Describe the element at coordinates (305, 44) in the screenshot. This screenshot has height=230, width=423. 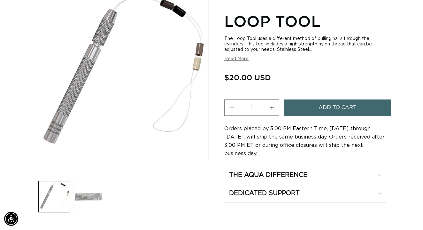
I see `div: The Loop Tool uses a different method of pulling hairs through the cylinders. This tool includes ...` at that location.